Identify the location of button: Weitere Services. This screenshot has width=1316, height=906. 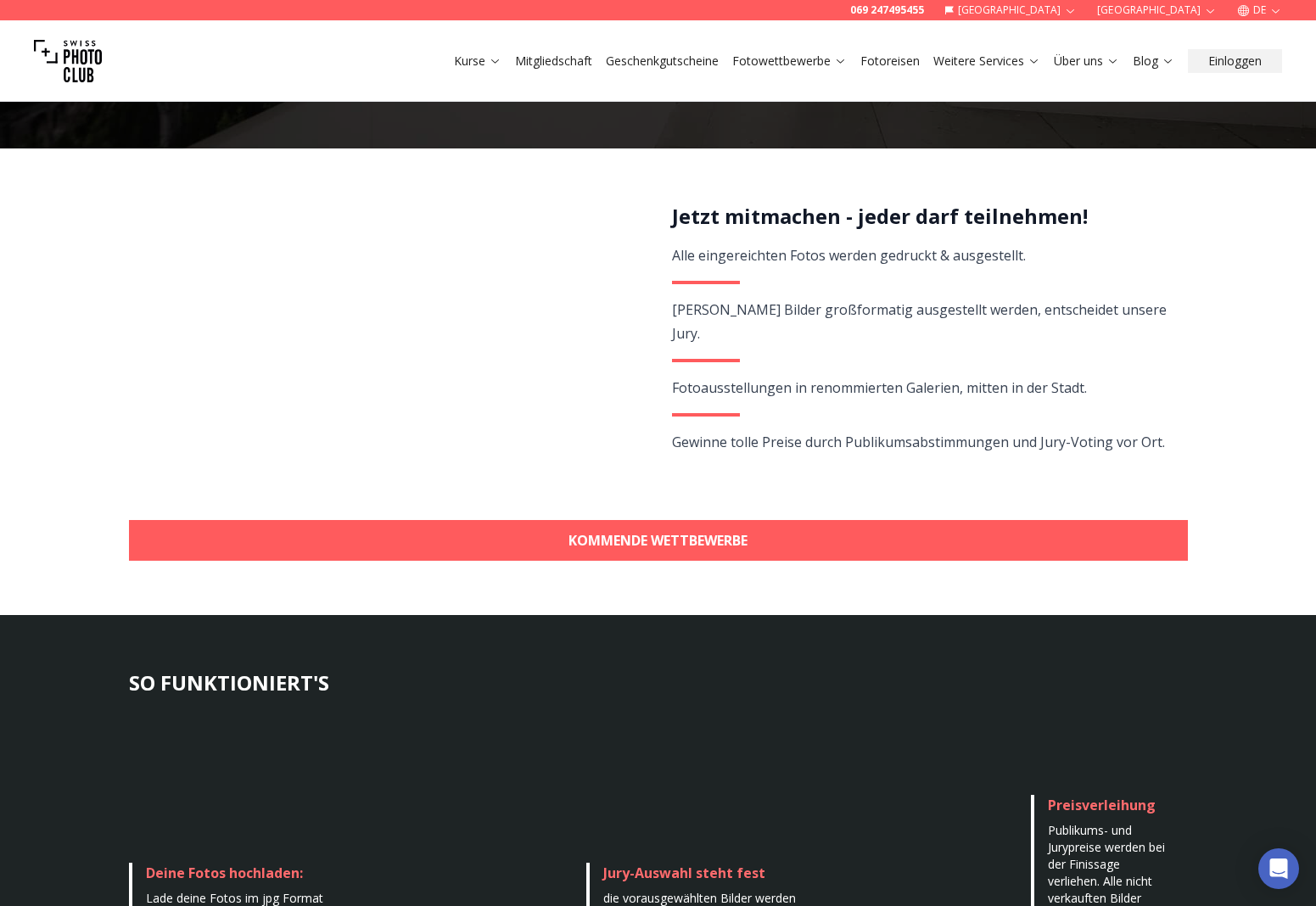
(987, 61).